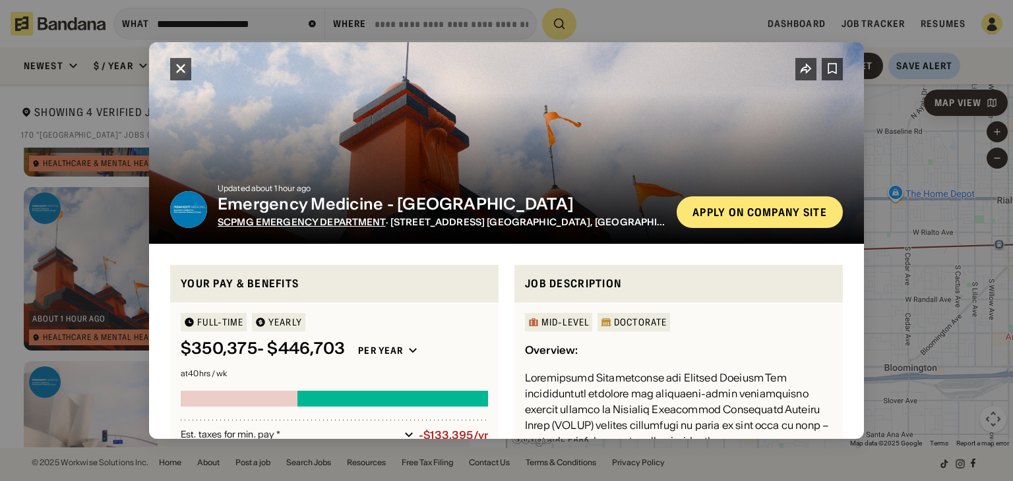  Describe the element at coordinates (189, 210) in the screenshot. I see `img: SCPMG EMERGENCY DEPARTMENT logo` at that location.